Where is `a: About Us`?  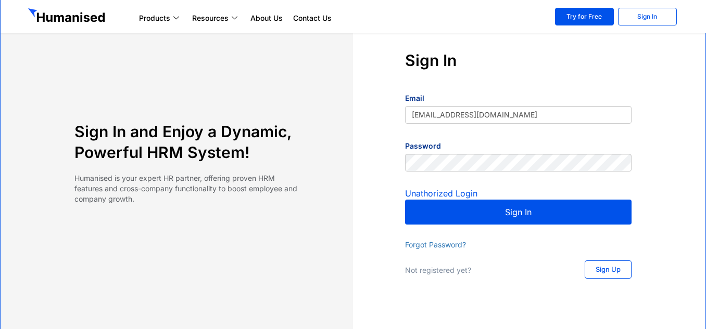
a: About Us is located at coordinates (266, 18).